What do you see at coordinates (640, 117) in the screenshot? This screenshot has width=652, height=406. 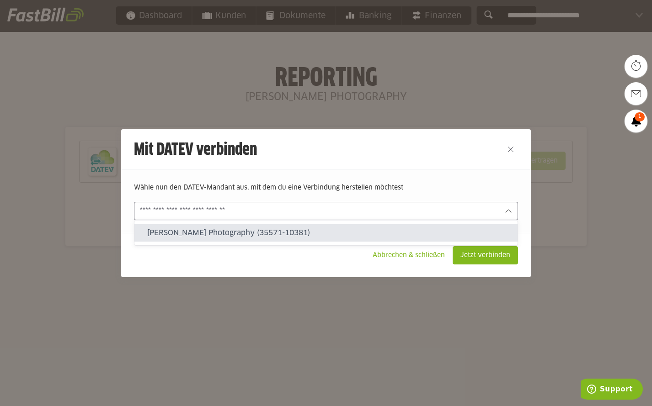 I see `span: 1` at bounding box center [640, 117].